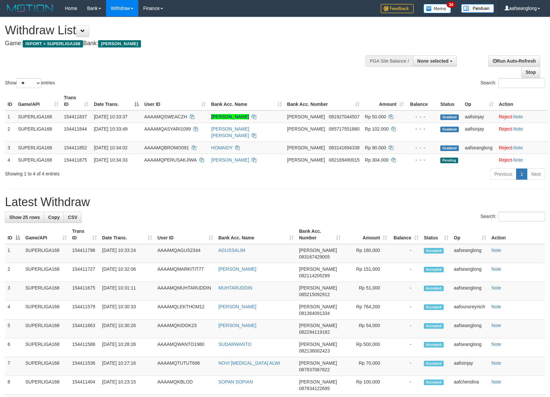 This screenshot has height=397, width=550. Describe the element at coordinates (479, 101) in the screenshot. I see `th: Op: activate to sort column ascending` at that location.